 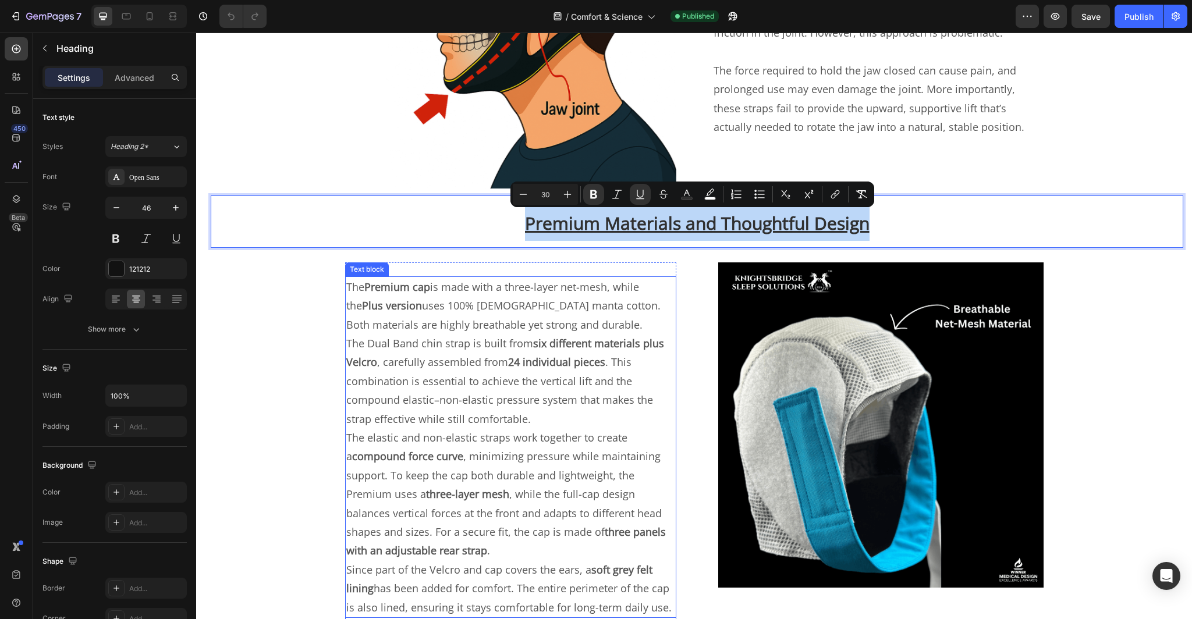 What do you see at coordinates (211, 424) in the screenshot?
I see `strong: compound force curve` at bounding box center [211, 424].